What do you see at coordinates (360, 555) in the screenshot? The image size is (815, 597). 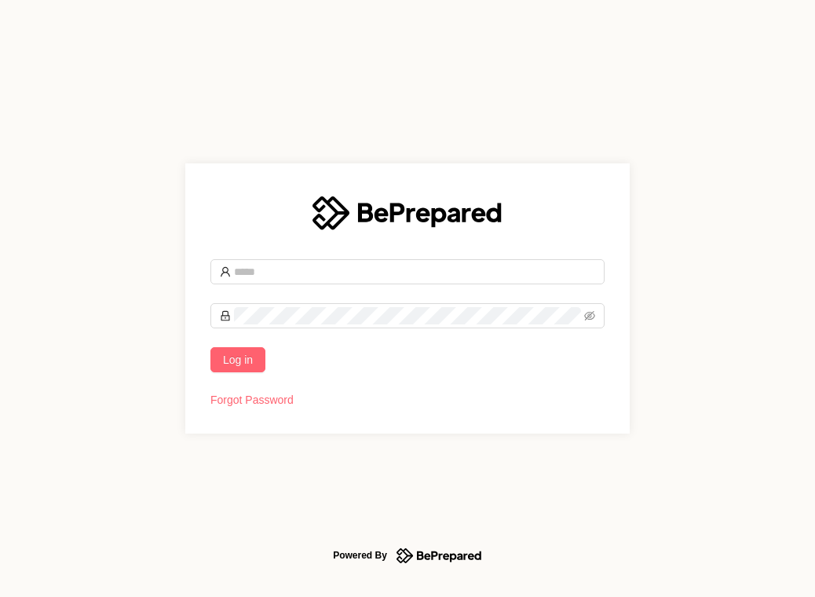 I see `div: Powered By` at bounding box center [360, 555].